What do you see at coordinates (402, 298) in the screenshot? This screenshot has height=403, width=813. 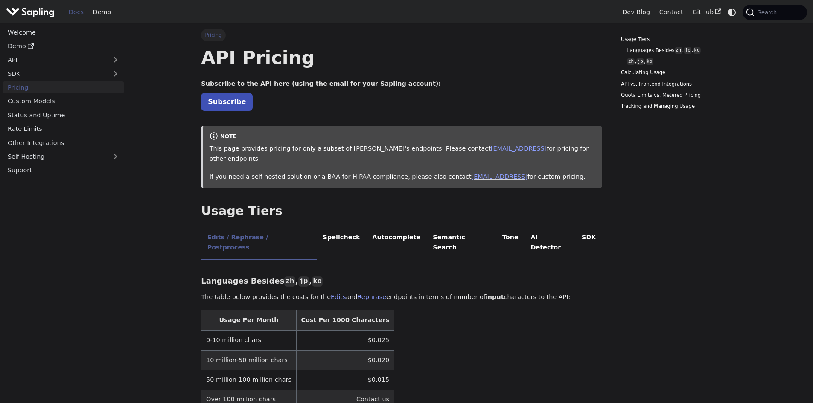 I see `p: The table below provides the costs for the and endpoints in terms of number of characters to the ...` at bounding box center [402, 298].